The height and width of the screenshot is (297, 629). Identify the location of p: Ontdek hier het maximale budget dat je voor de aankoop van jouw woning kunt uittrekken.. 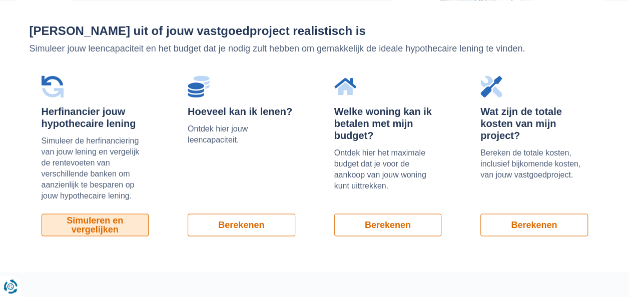
(388, 170).